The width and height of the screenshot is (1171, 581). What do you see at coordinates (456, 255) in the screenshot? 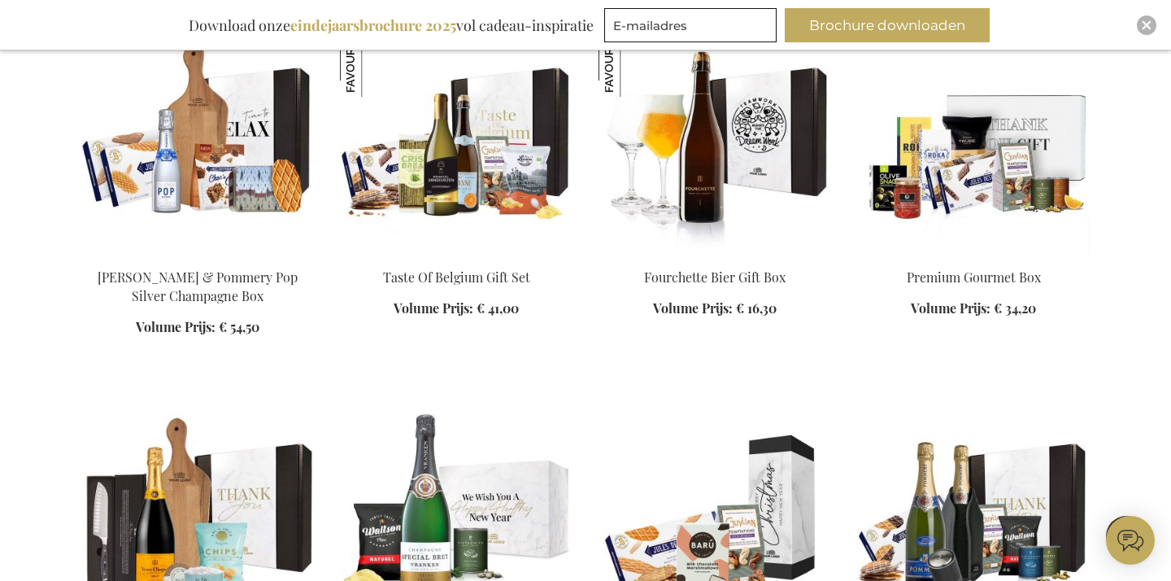
I see `a: Taste Of Belgium Gift Set Taste Of Belgium Gift Set` at bounding box center [456, 255].